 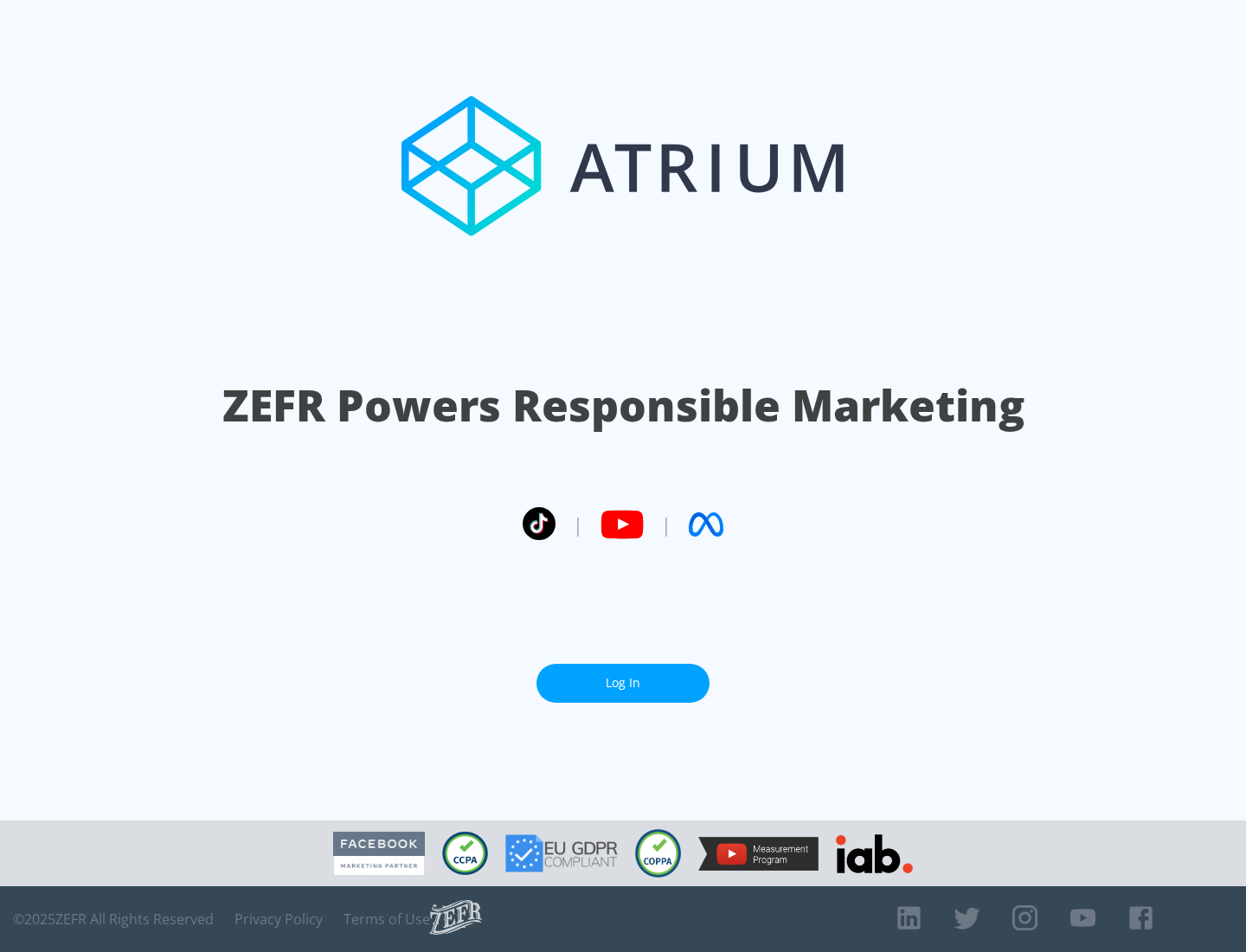 What do you see at coordinates (623, 682) in the screenshot?
I see `a: Log In` at bounding box center [623, 682].